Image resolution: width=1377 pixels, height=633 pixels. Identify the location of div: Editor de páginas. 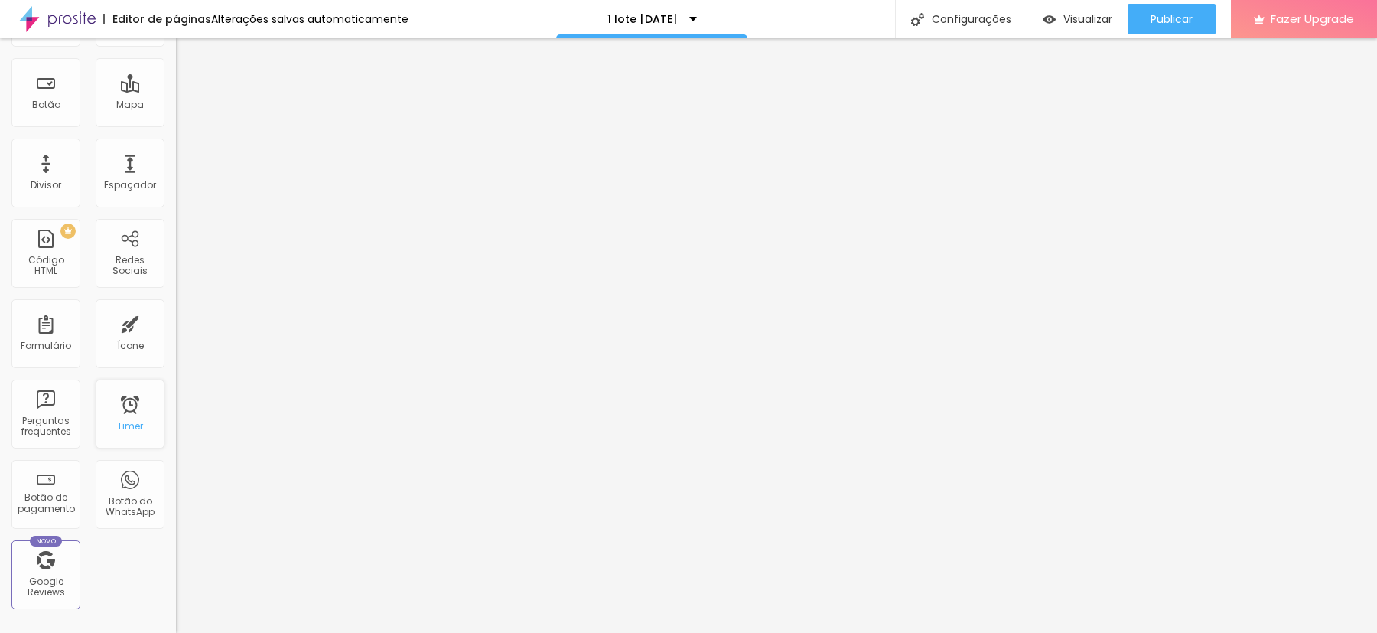
(157, 19).